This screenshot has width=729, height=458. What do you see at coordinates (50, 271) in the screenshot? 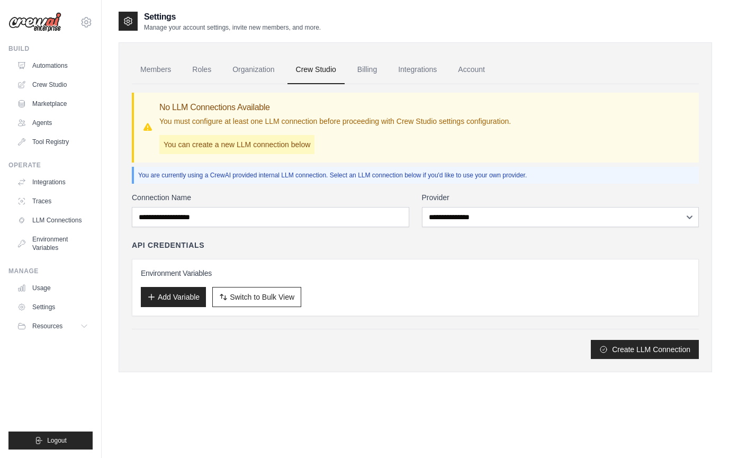
I see `div: Manage` at bounding box center [50, 271].